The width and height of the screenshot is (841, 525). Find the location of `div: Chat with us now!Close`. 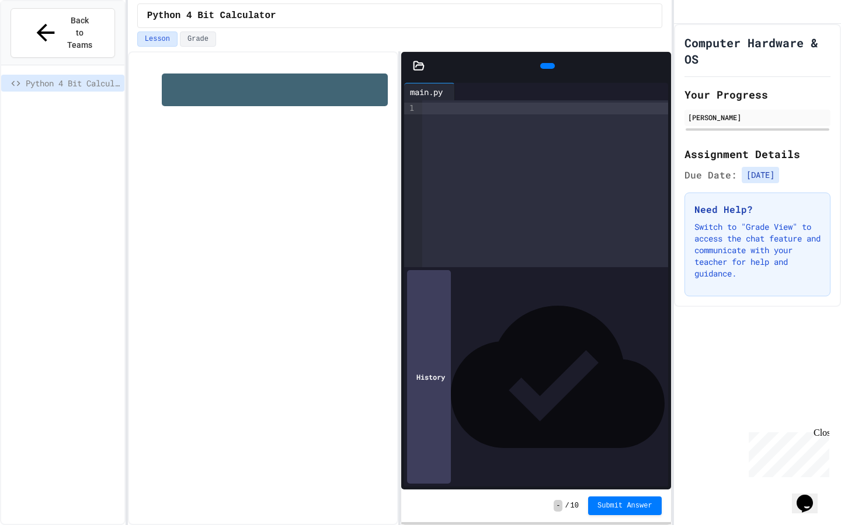

div: Chat with us now!Close is located at coordinates (43, 39).